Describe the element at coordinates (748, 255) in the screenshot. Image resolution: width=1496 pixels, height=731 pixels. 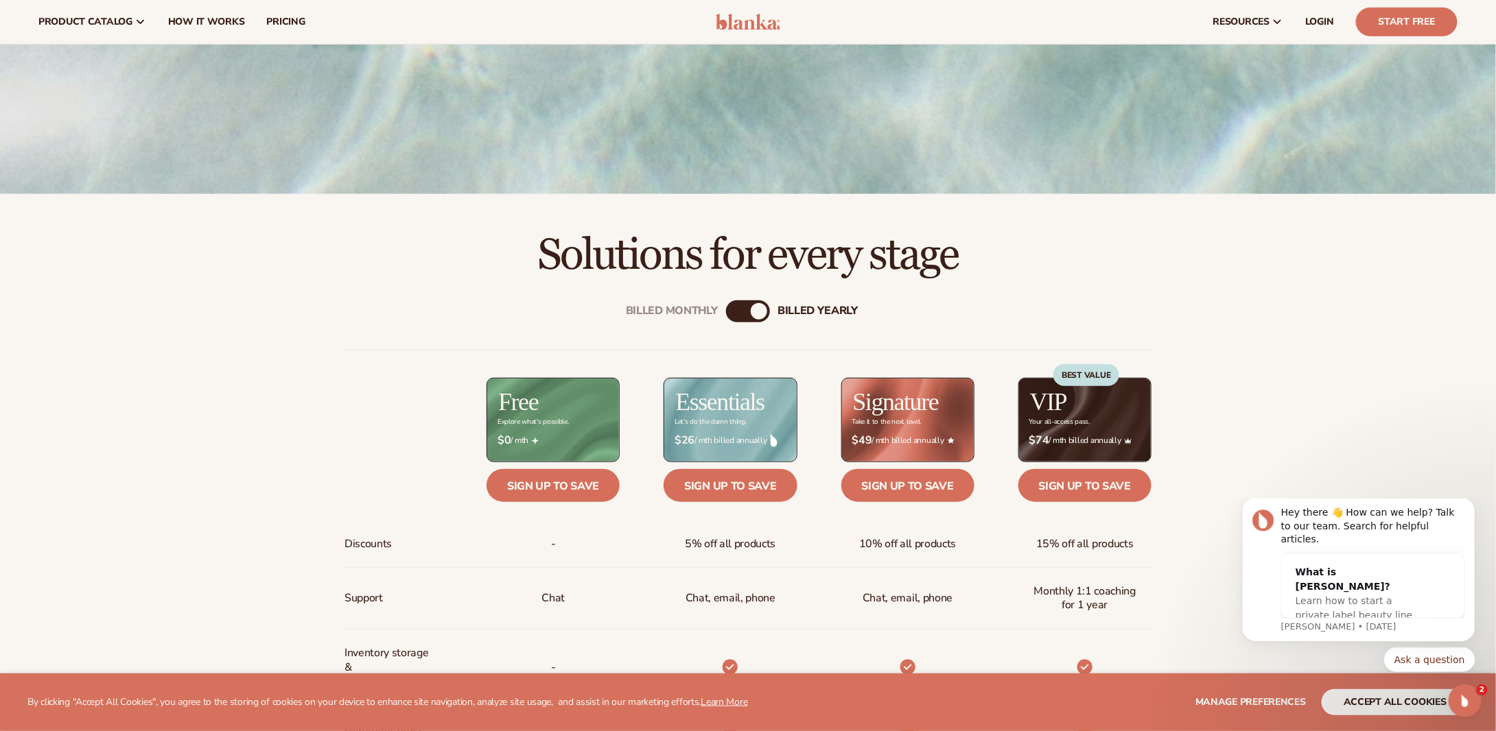
I see `h2: Solutions for every stage` at that location.